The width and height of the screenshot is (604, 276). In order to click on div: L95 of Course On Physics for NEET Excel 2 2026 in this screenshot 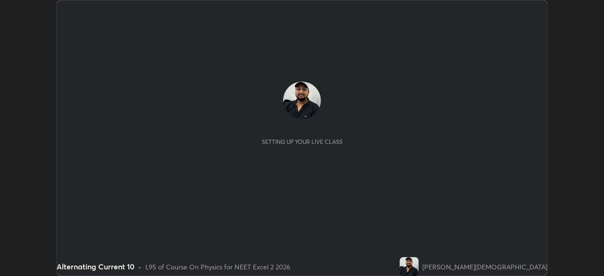, I will do `click(218, 267)`.